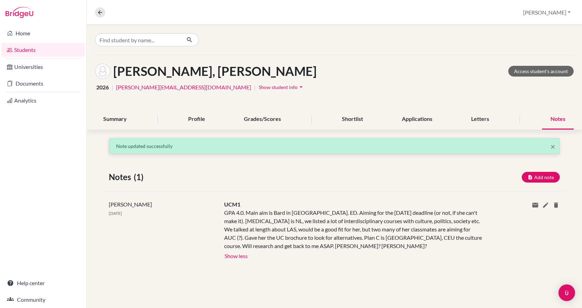 The image size is (582, 308). What do you see at coordinates (121, 177) in the screenshot?
I see `span: Notes` at bounding box center [121, 177].